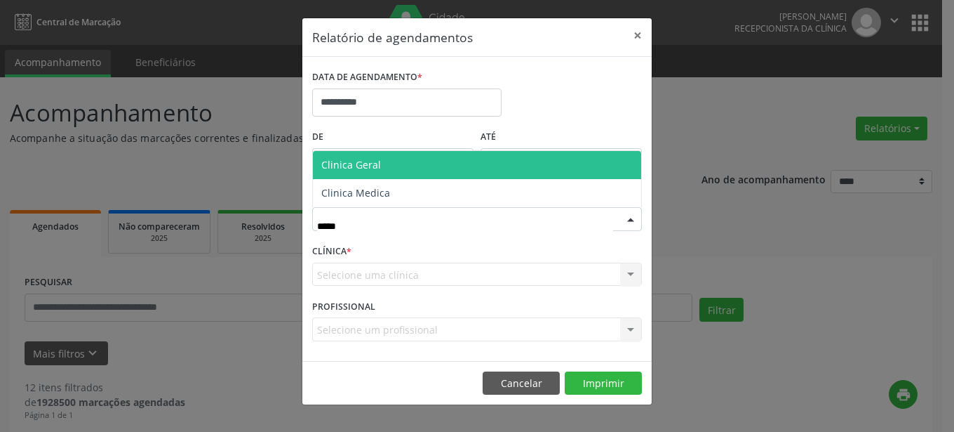  Describe the element at coordinates (392, 37) in the screenshot. I see `h5: Relatório de agendamentos` at that location.